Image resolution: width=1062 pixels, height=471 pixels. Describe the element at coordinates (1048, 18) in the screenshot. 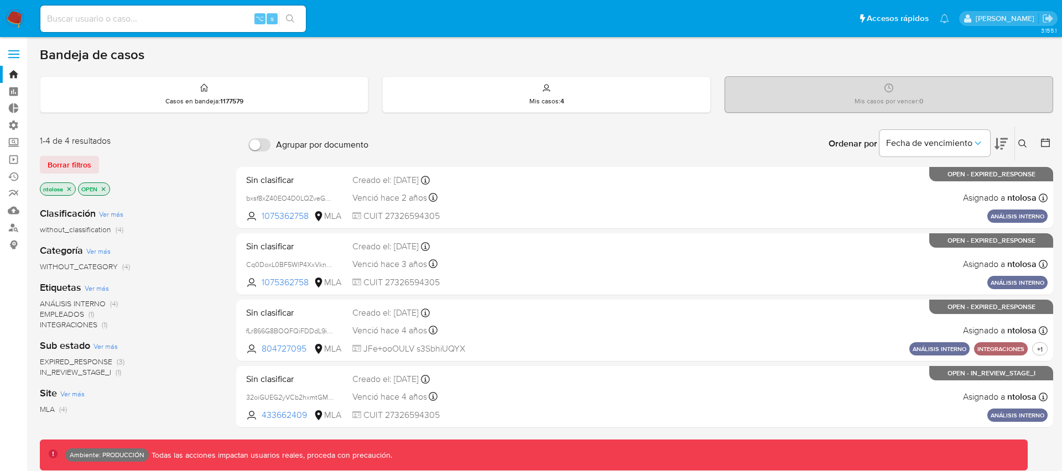

I see `a: Salir` at that location.